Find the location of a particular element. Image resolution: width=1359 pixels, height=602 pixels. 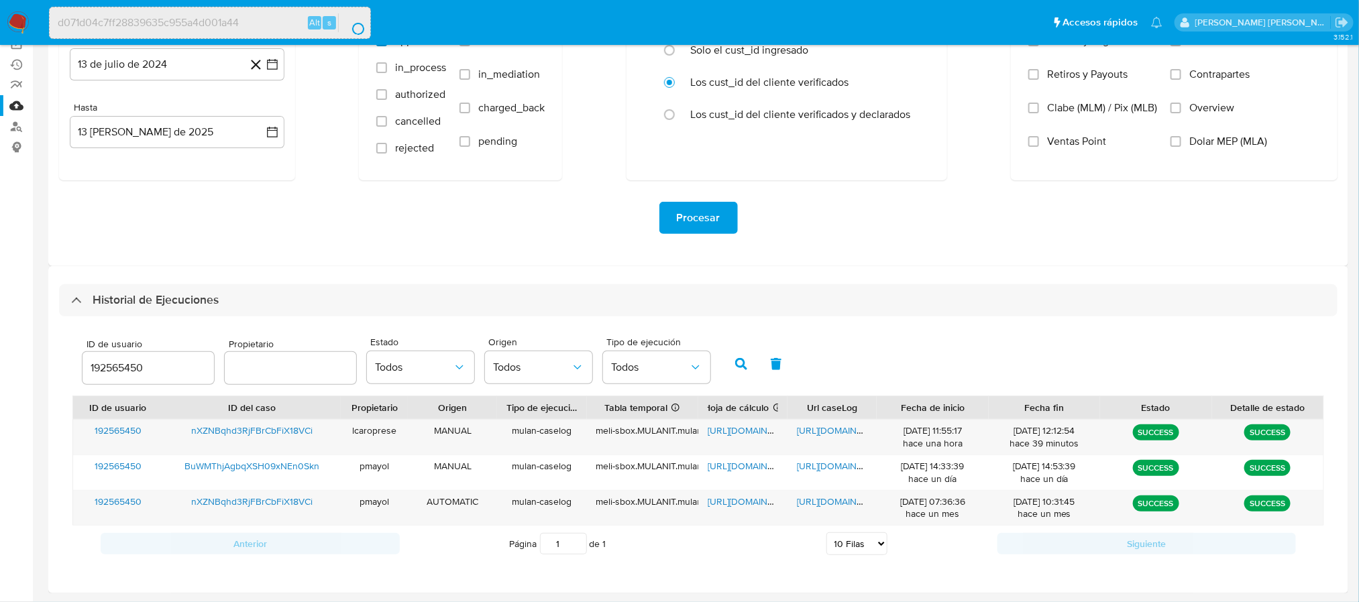

span: s is located at coordinates (329, 22).